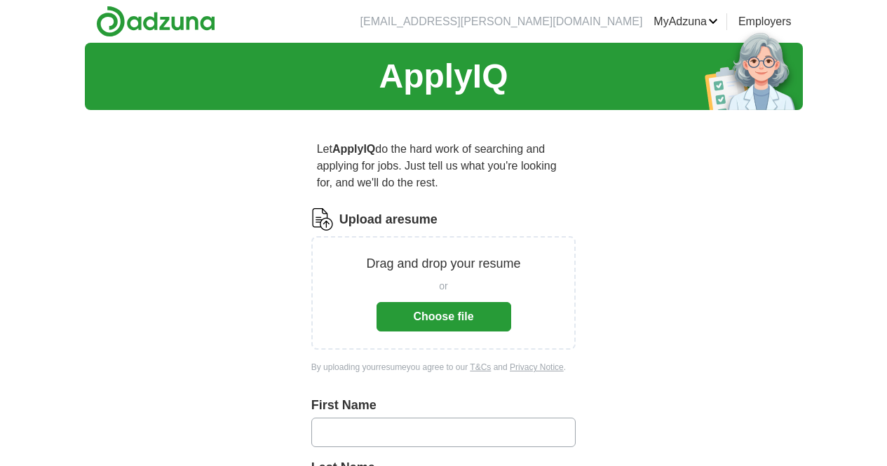 The image size is (887, 466). I want to click on img: Adzuna logo, so click(156, 21).